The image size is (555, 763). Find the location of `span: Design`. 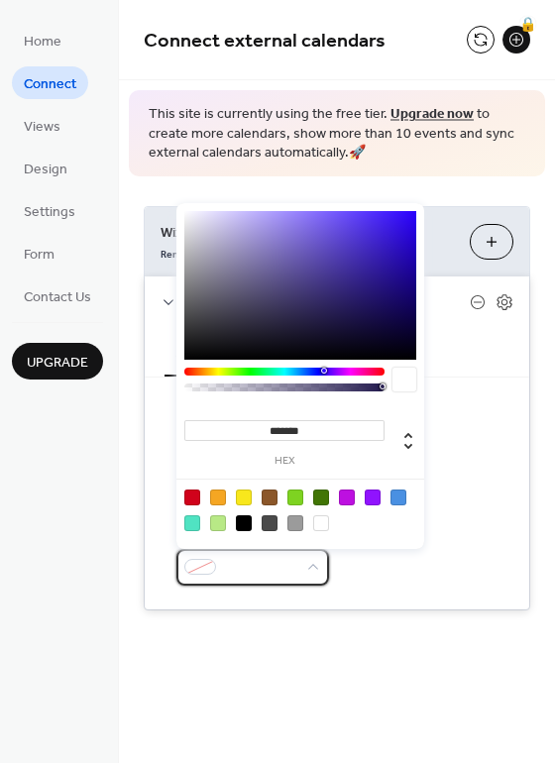

span: Design is located at coordinates (46, 169).